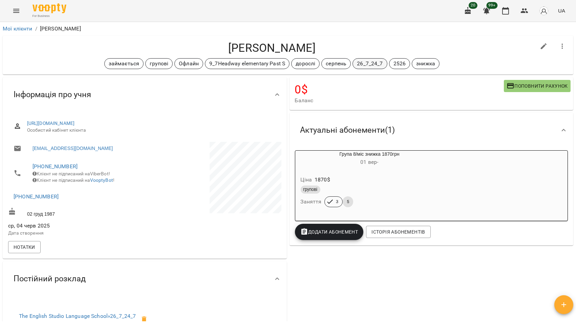 The width and height of the screenshot is (576, 325). Describe the element at coordinates (336, 64) in the screenshot. I see `p: серпень` at that location.